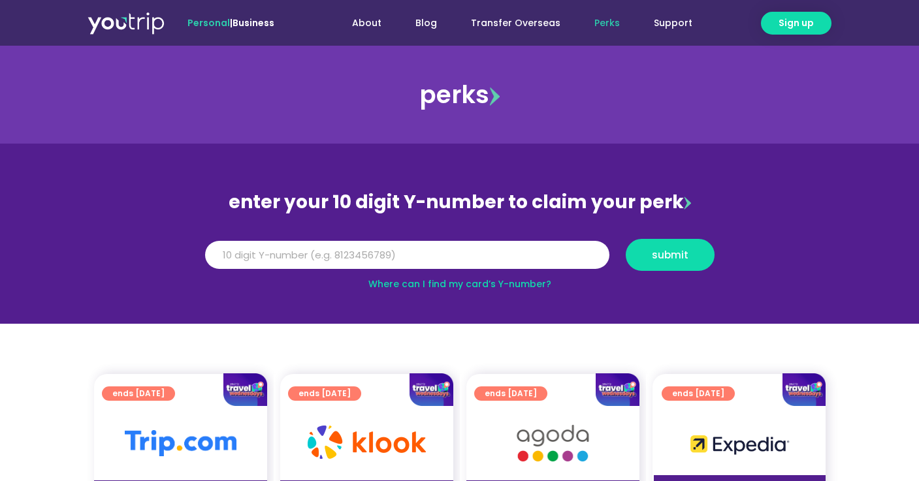 The height and width of the screenshot is (481, 919). What do you see at coordinates (515, 23) in the screenshot?
I see `a: Transfer Overseas` at bounding box center [515, 23].